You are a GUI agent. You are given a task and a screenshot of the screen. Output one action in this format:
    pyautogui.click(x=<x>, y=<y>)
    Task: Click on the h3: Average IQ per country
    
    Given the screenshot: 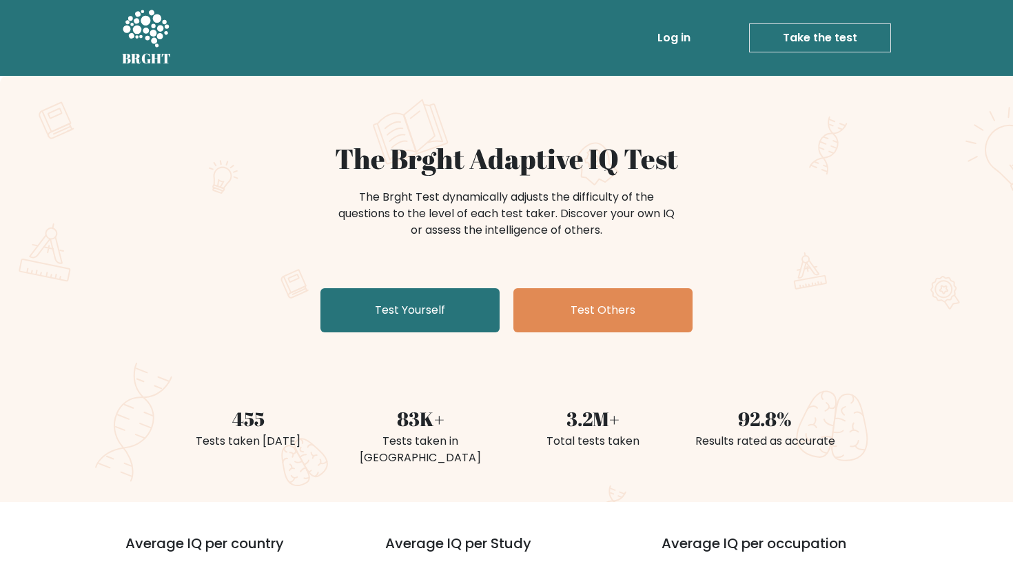 What is the action you would take?
    pyautogui.click(x=230, y=551)
    